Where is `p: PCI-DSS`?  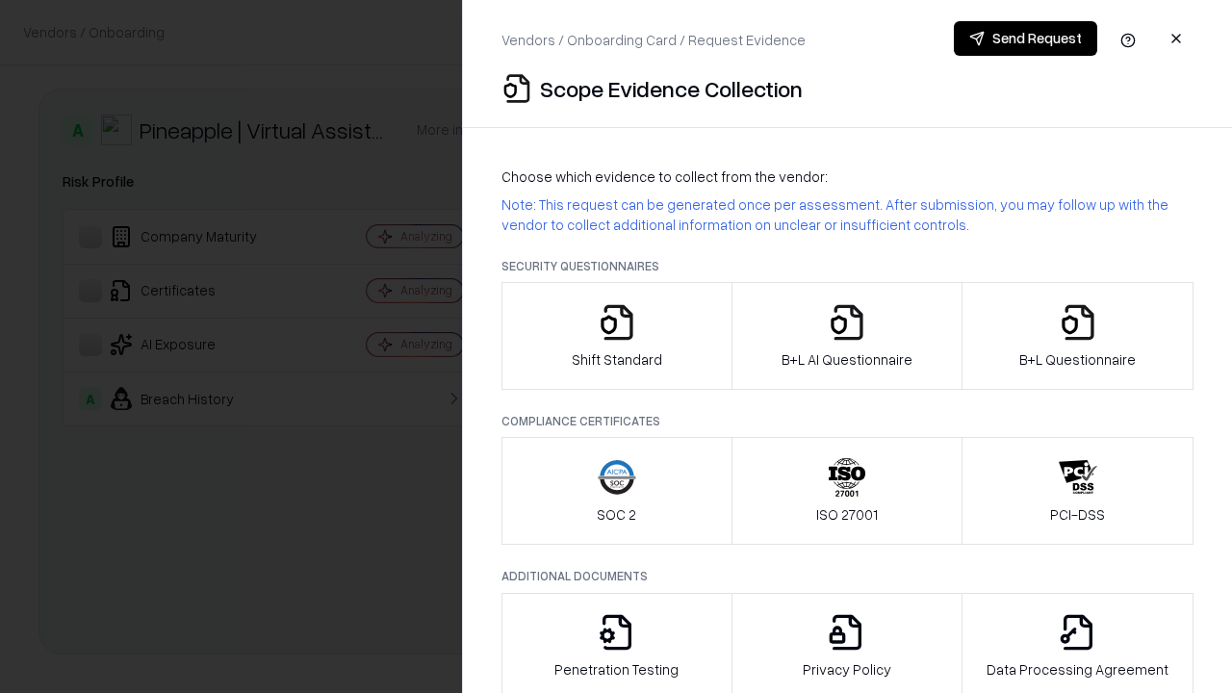
p: PCI-DSS is located at coordinates (1077, 514).